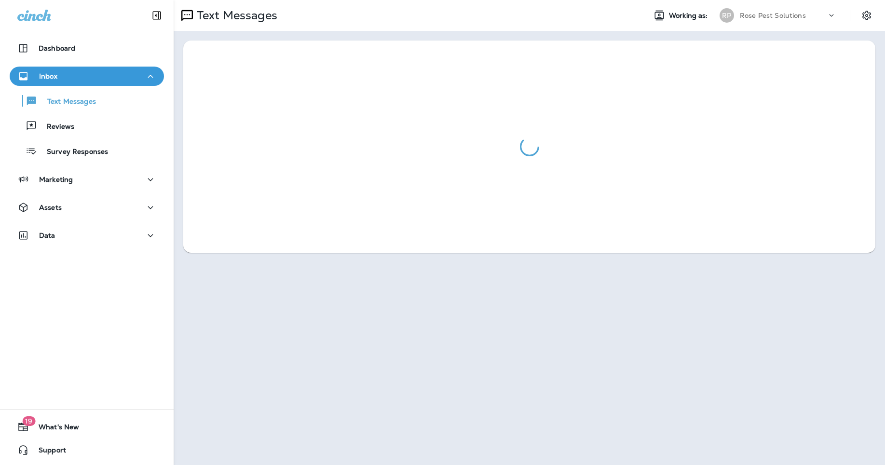  Describe the element at coordinates (727, 15) in the screenshot. I see `div: RP` at that location.